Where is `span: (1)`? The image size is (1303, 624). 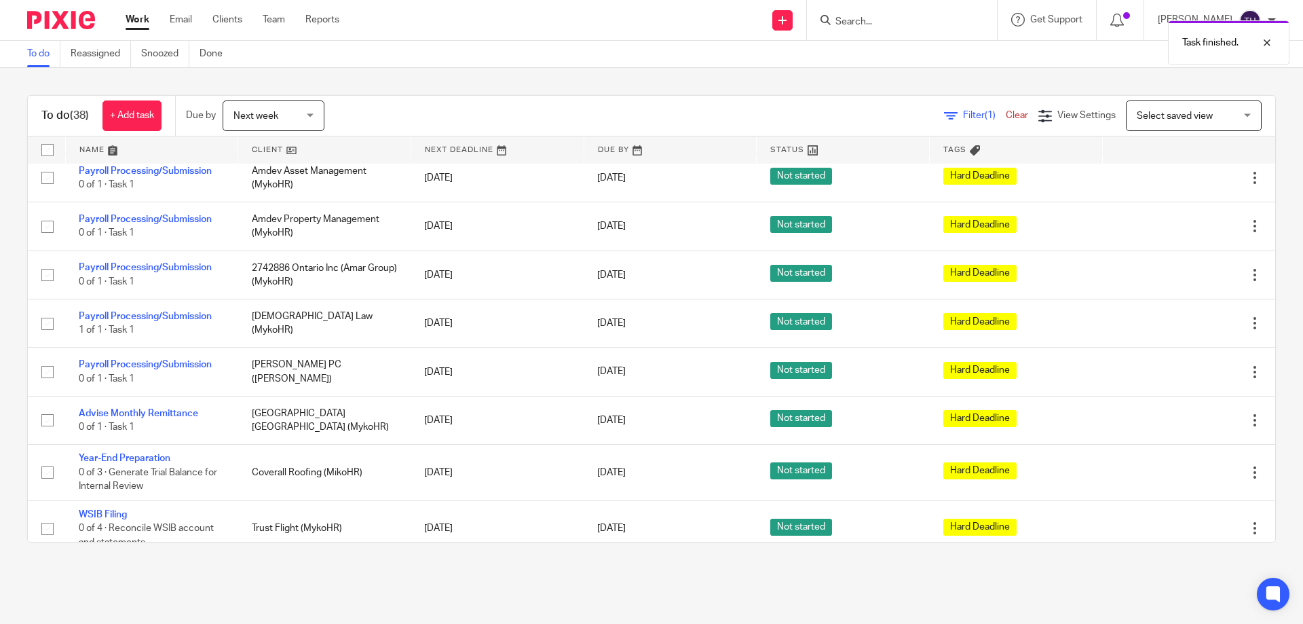 span: (1) is located at coordinates (990, 115).